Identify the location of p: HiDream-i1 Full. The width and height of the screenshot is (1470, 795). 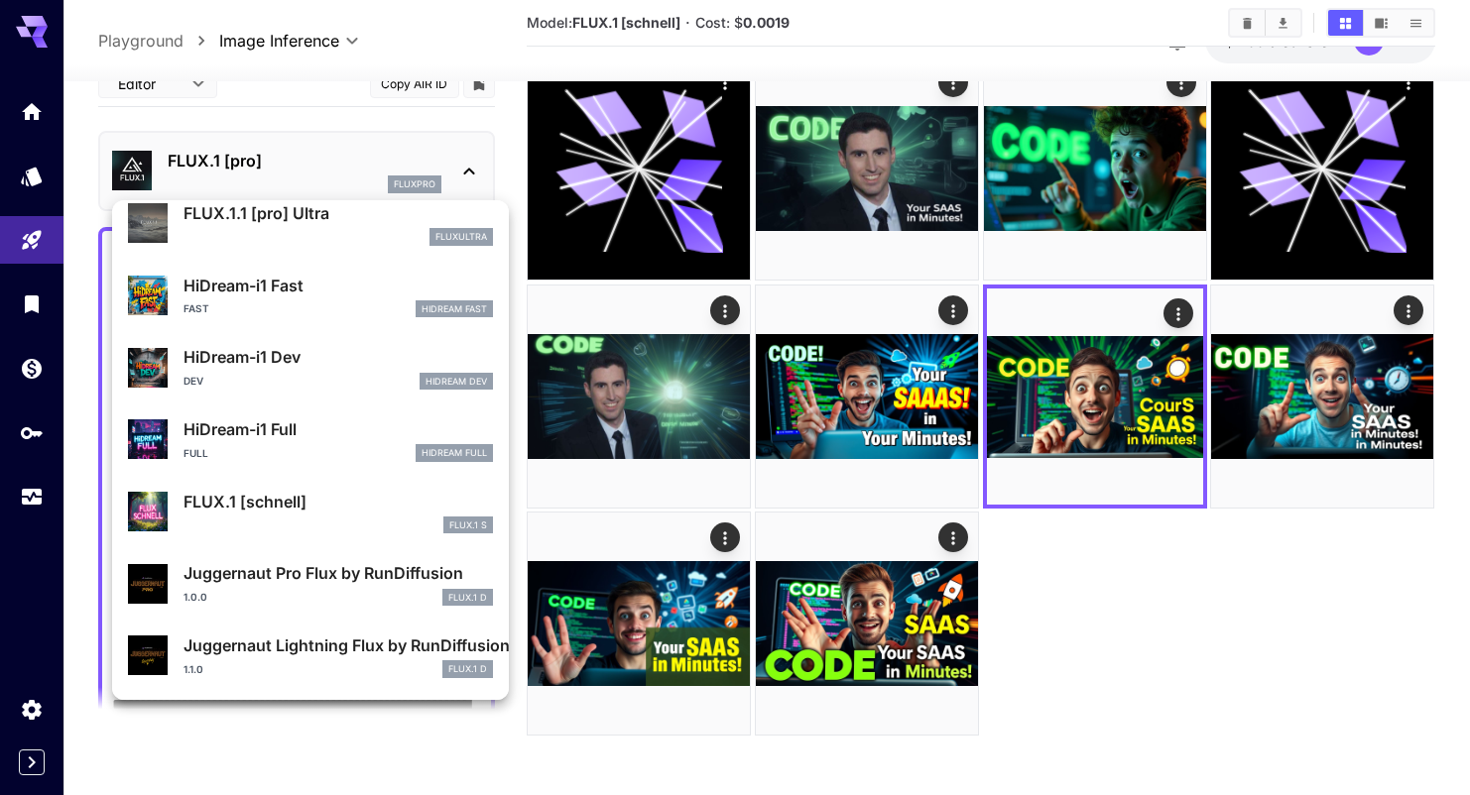
(338, 429).